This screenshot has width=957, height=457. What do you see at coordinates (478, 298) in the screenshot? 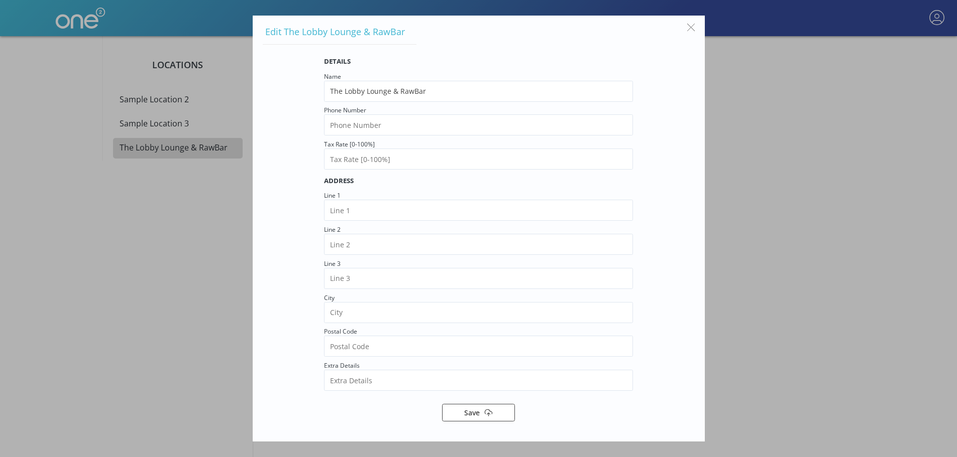
I see `label: City` at bounding box center [478, 298].